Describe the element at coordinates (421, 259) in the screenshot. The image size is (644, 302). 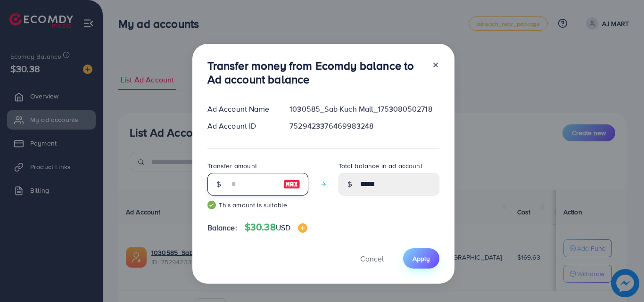
I see `span: Apply` at that location.